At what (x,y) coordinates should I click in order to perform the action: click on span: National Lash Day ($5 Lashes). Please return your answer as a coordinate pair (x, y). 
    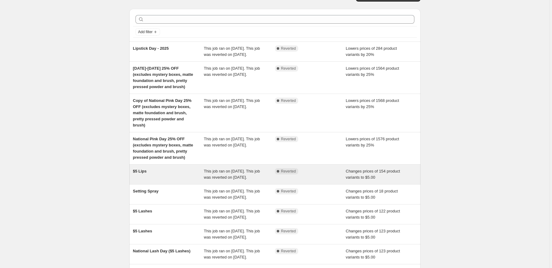
    Looking at the image, I should click on (162, 251).